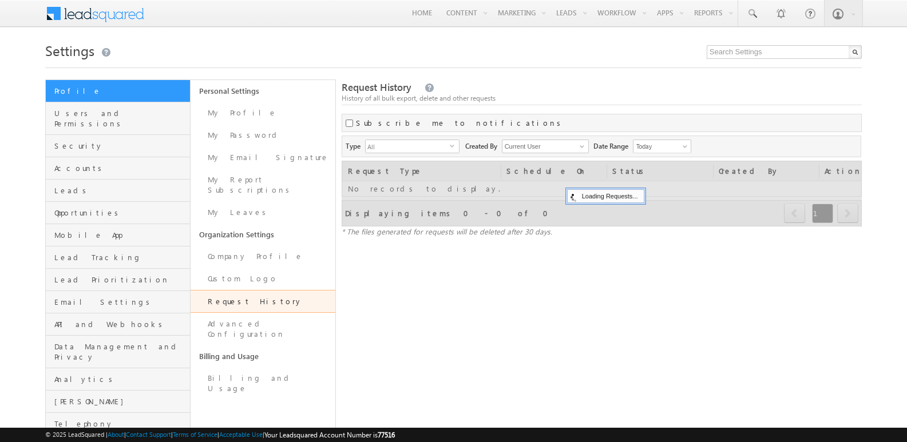  What do you see at coordinates (121, 190) in the screenshot?
I see `span: Leads` at bounding box center [121, 190].